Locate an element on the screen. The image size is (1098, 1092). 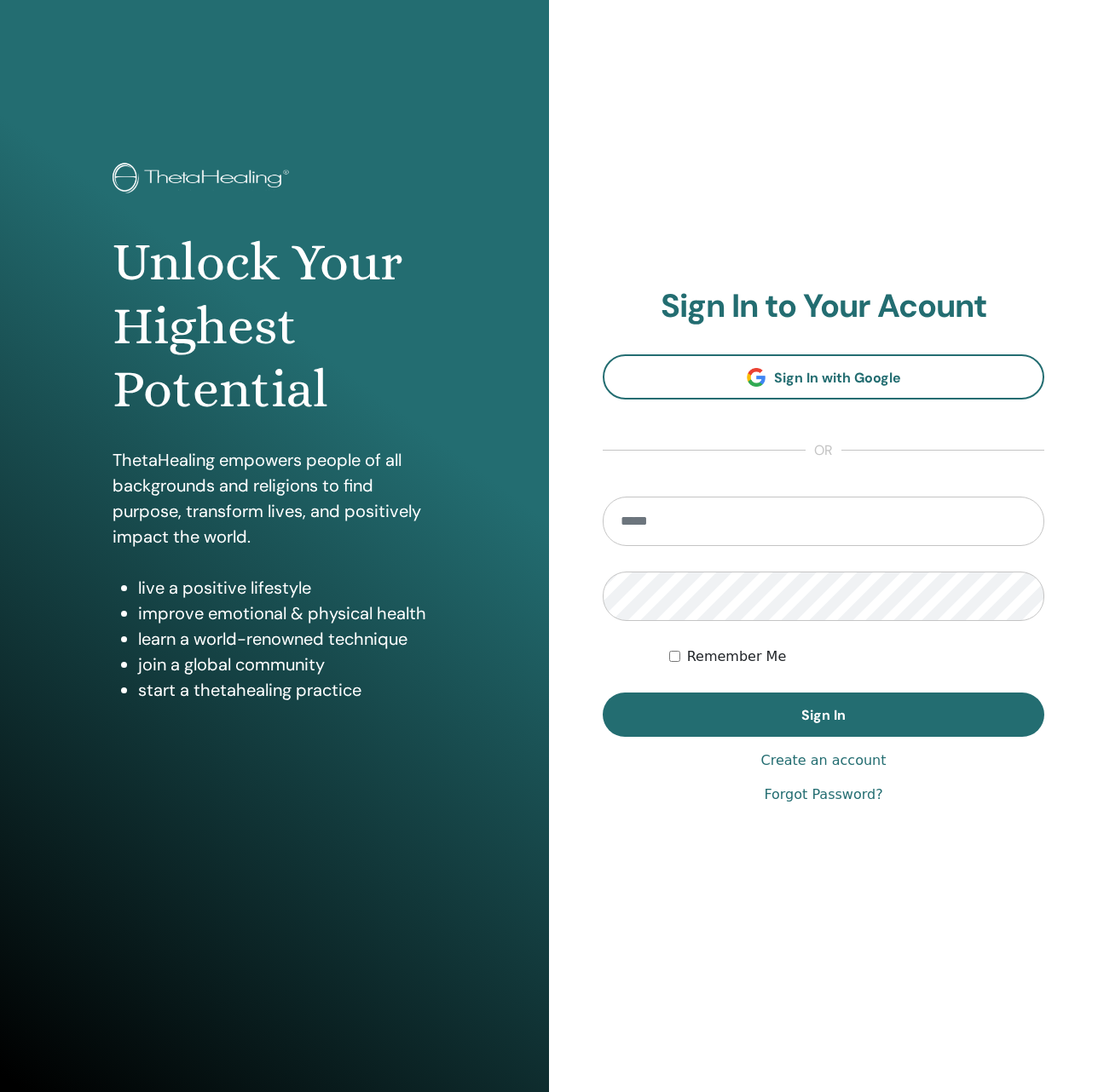
li: improve emotional & physical health is located at coordinates (286, 614).